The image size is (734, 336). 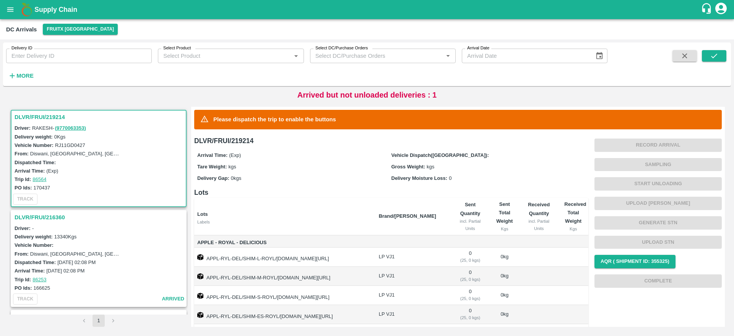 What do you see at coordinates (52, 170) in the screenshot?
I see `label: (Exp)` at bounding box center [52, 170].